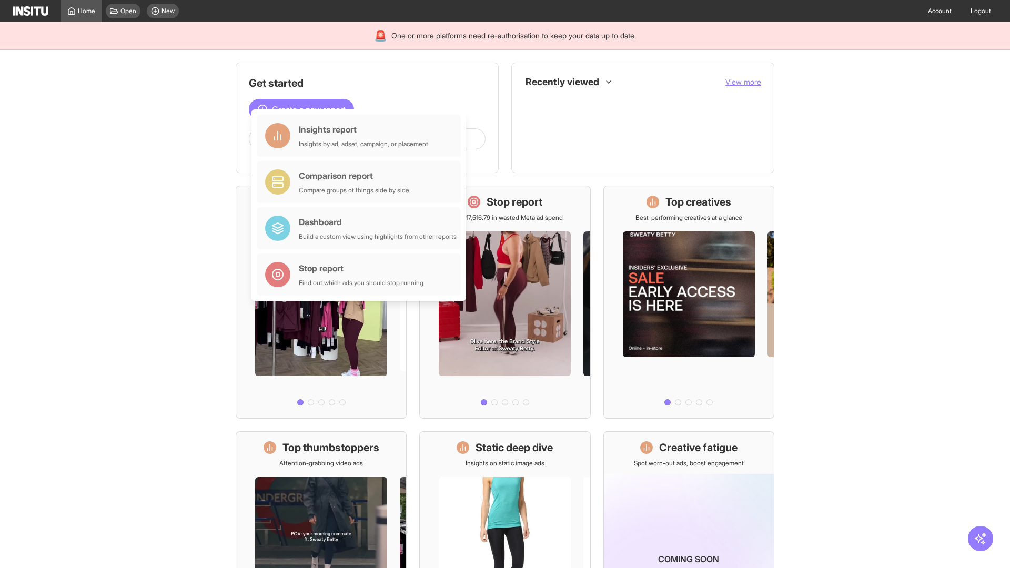 This screenshot has height=568, width=1010. I want to click on div: Compare groups of things side by side, so click(354, 190).